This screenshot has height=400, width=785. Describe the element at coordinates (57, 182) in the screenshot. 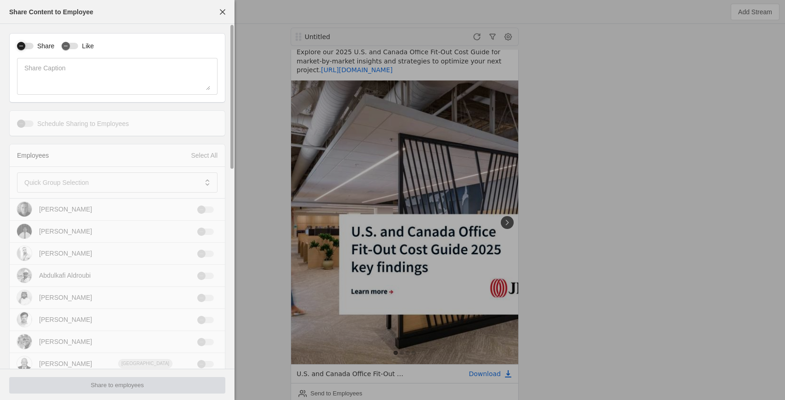

I see `mat-label: Quick Group Selection` at that location.